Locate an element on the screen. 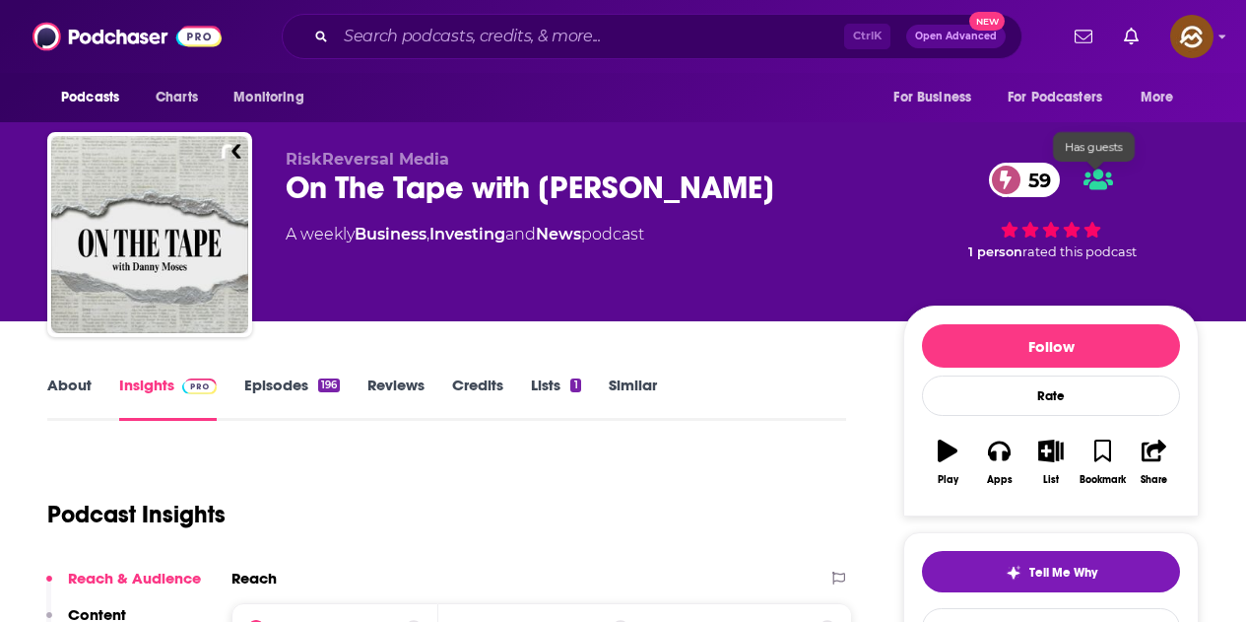  button: Apps is located at coordinates (999, 462).